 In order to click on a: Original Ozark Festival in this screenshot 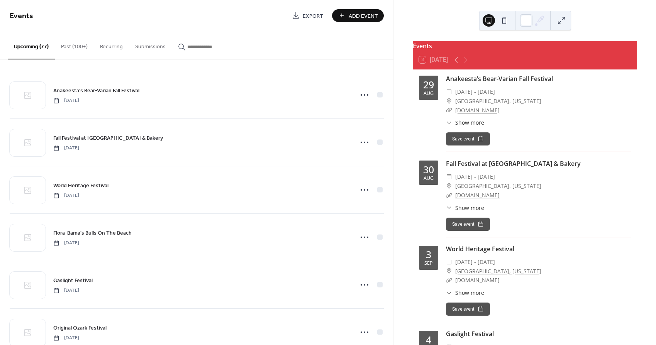, I will do `click(80, 328)`.